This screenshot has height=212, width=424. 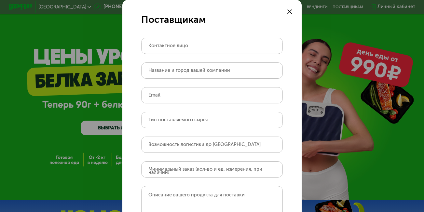 What do you see at coordinates (168, 46) in the screenshot?
I see `label: Контактное лицо` at bounding box center [168, 46].